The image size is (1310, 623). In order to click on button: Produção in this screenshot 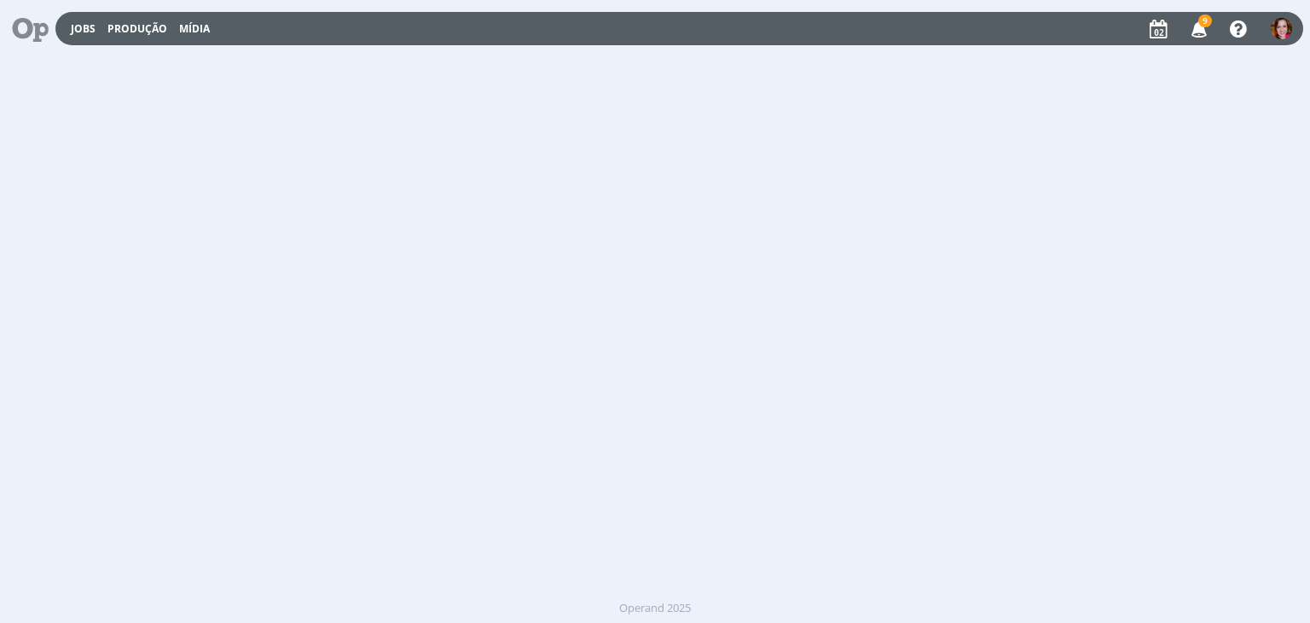, I will do `click(137, 29)`.